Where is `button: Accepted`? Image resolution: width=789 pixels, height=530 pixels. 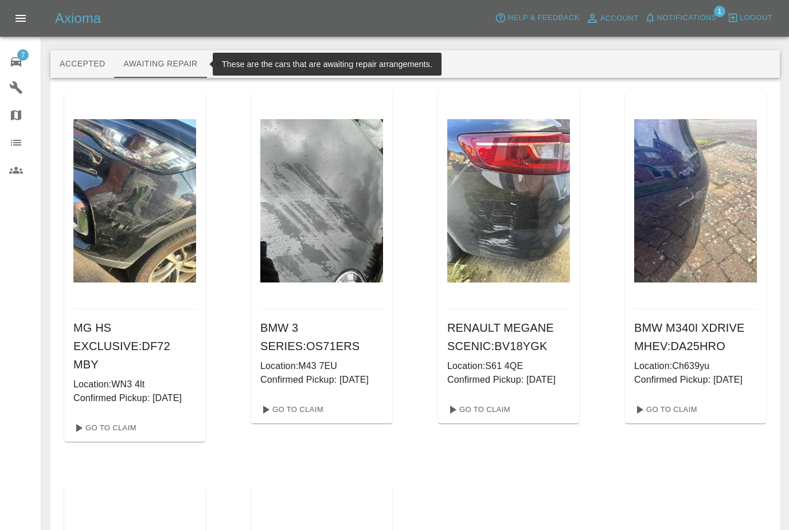 button: Accepted is located at coordinates (82, 64).